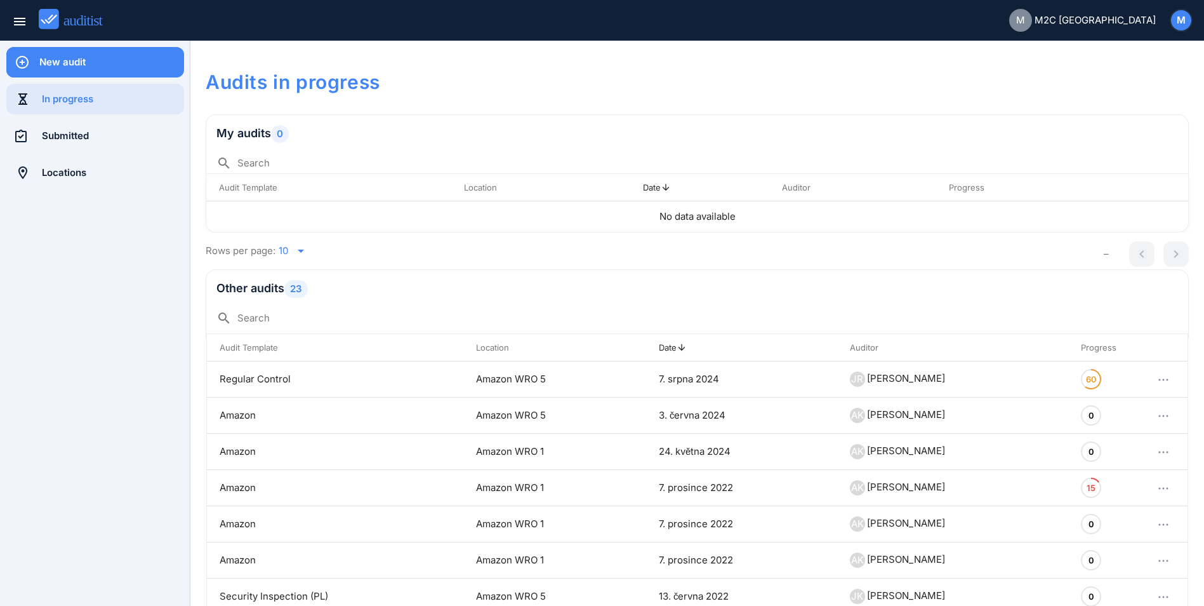 Image resolution: width=1204 pixels, height=606 pixels. I want to click on span: 0, so click(280, 134).